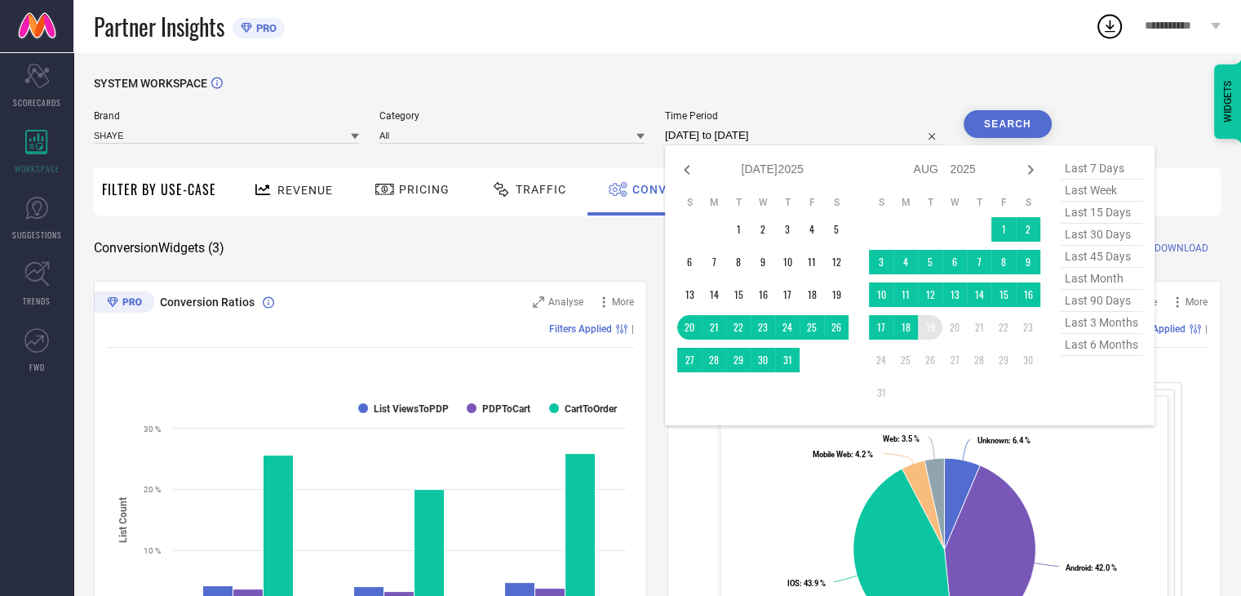  What do you see at coordinates (123, 519) in the screenshot?
I see `tspan: List Count` at bounding box center [123, 519].